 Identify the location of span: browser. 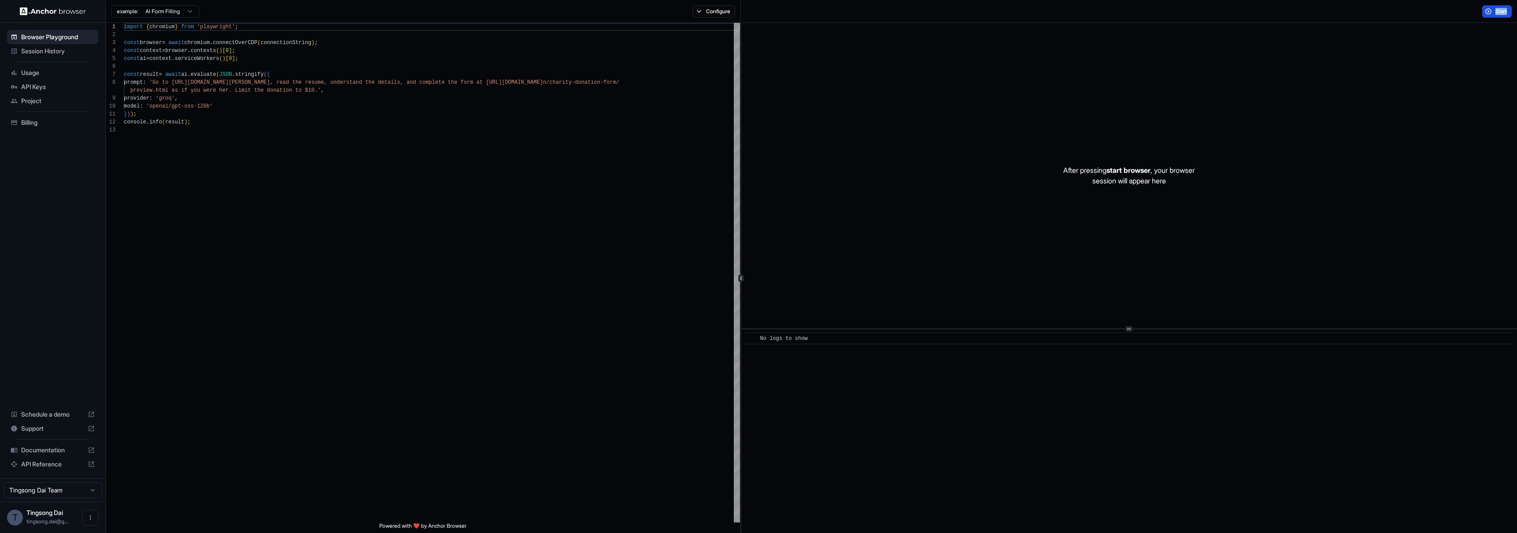
(176, 51).